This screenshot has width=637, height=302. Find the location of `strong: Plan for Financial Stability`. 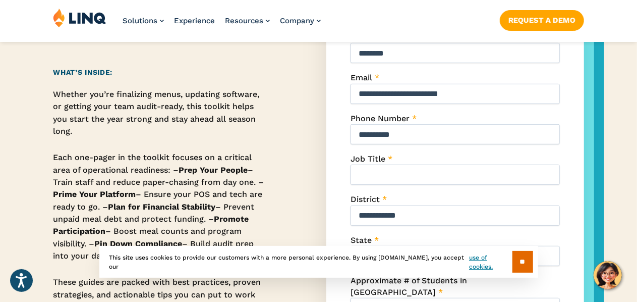

strong: Plan for Financial Stability is located at coordinates (161, 206).